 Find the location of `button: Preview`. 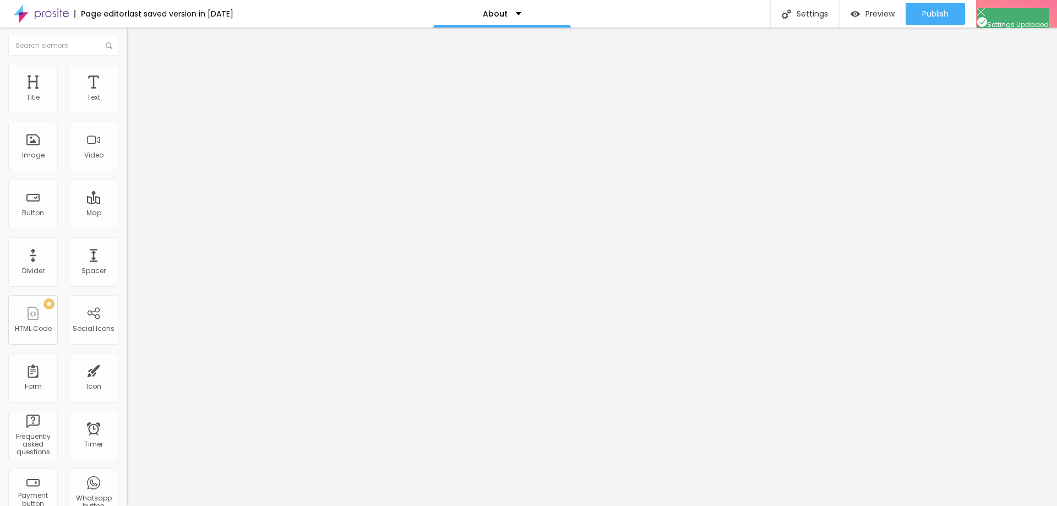

button: Preview is located at coordinates (873, 14).